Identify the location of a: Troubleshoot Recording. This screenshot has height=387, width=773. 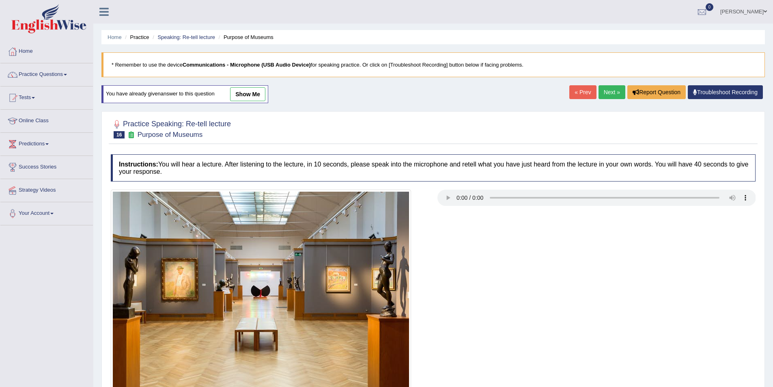
(725, 92).